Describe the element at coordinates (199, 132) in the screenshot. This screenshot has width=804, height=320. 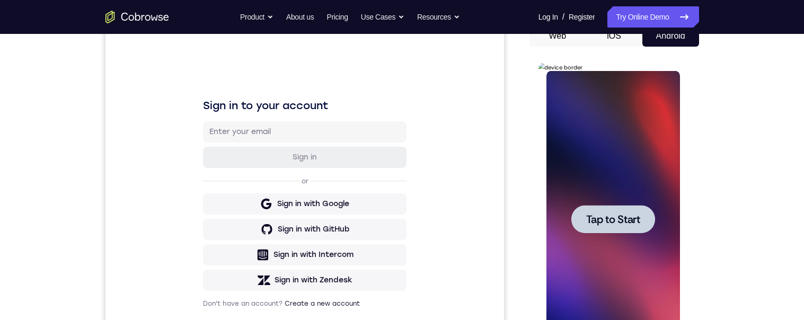
I see `button: Sign in` at that location.